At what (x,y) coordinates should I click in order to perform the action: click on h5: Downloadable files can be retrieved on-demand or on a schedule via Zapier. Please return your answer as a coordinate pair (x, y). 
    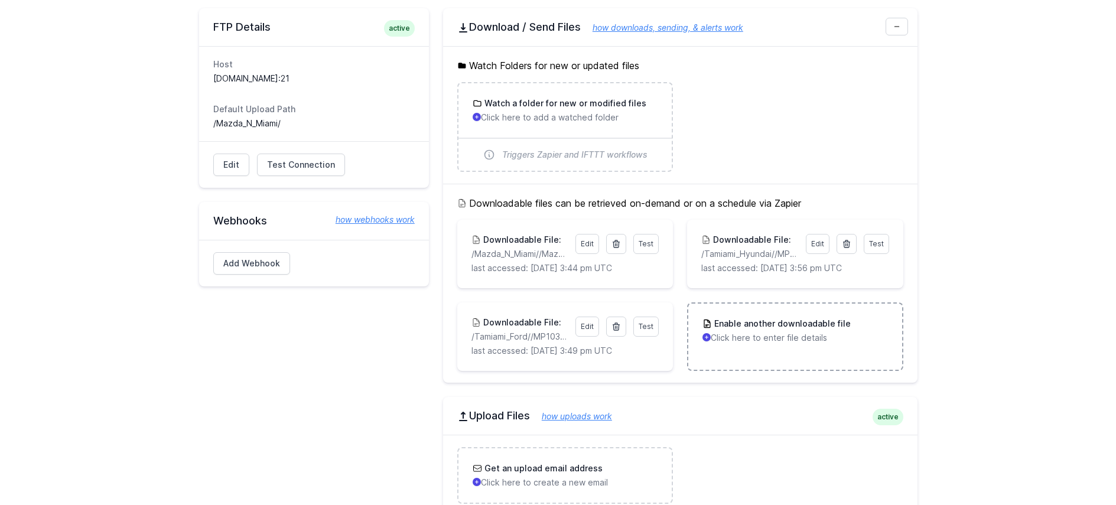
    Looking at the image, I should click on (680, 203).